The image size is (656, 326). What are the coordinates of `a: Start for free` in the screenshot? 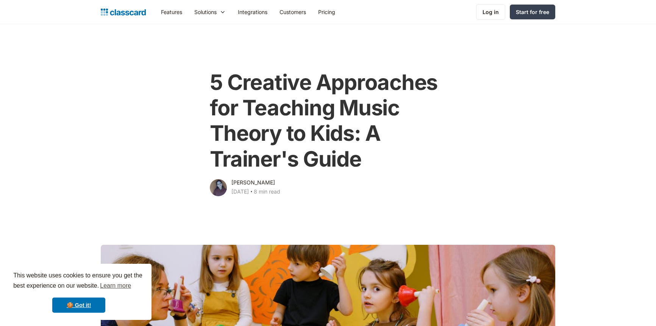 It's located at (533, 12).